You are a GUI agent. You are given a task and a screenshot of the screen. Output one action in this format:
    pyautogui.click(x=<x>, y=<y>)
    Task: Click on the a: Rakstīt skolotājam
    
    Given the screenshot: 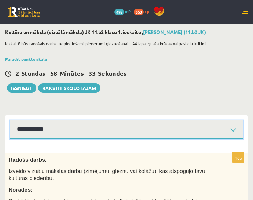 What is the action you would take?
    pyautogui.click(x=69, y=88)
    